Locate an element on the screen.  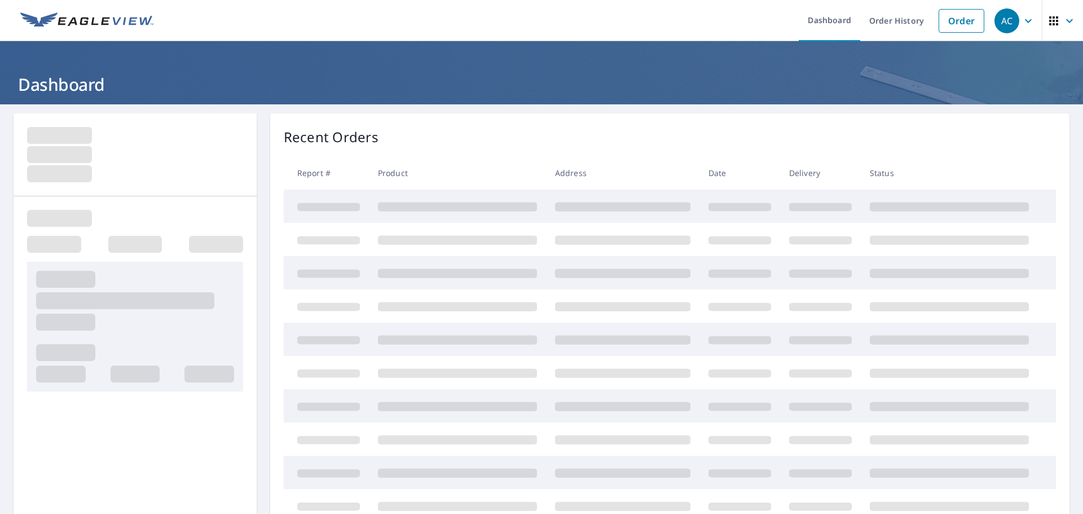
th: Status is located at coordinates (949, 173).